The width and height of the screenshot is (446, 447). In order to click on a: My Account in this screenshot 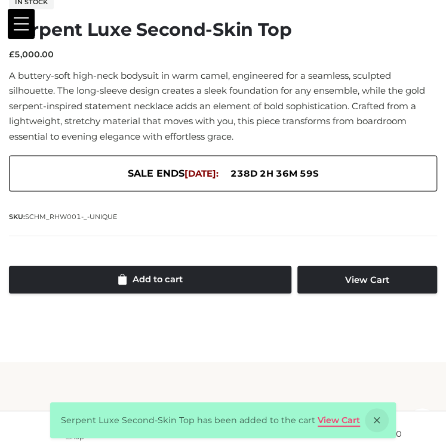, I will do `click(223, 428)`.